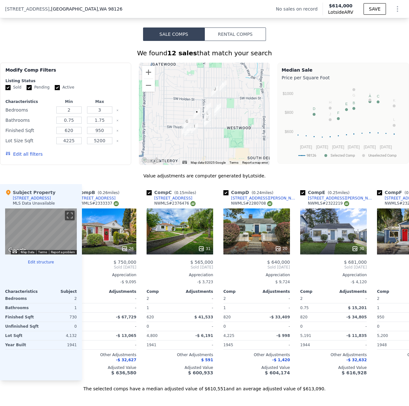 This screenshot has height=406, width=409. Describe the element at coordinates (203, 317) in the screenshot. I see `span: $ 41,533` at that location.